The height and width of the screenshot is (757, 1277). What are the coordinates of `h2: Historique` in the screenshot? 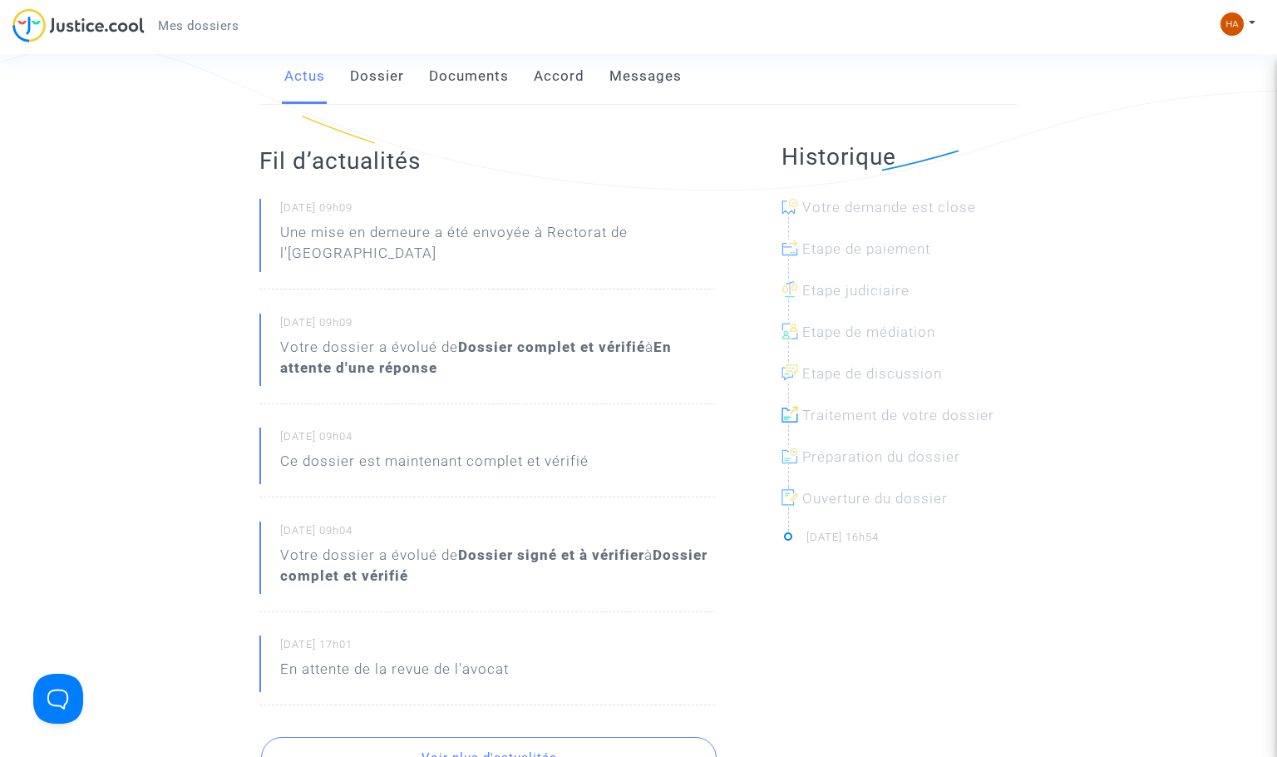 It's located at (900, 156).